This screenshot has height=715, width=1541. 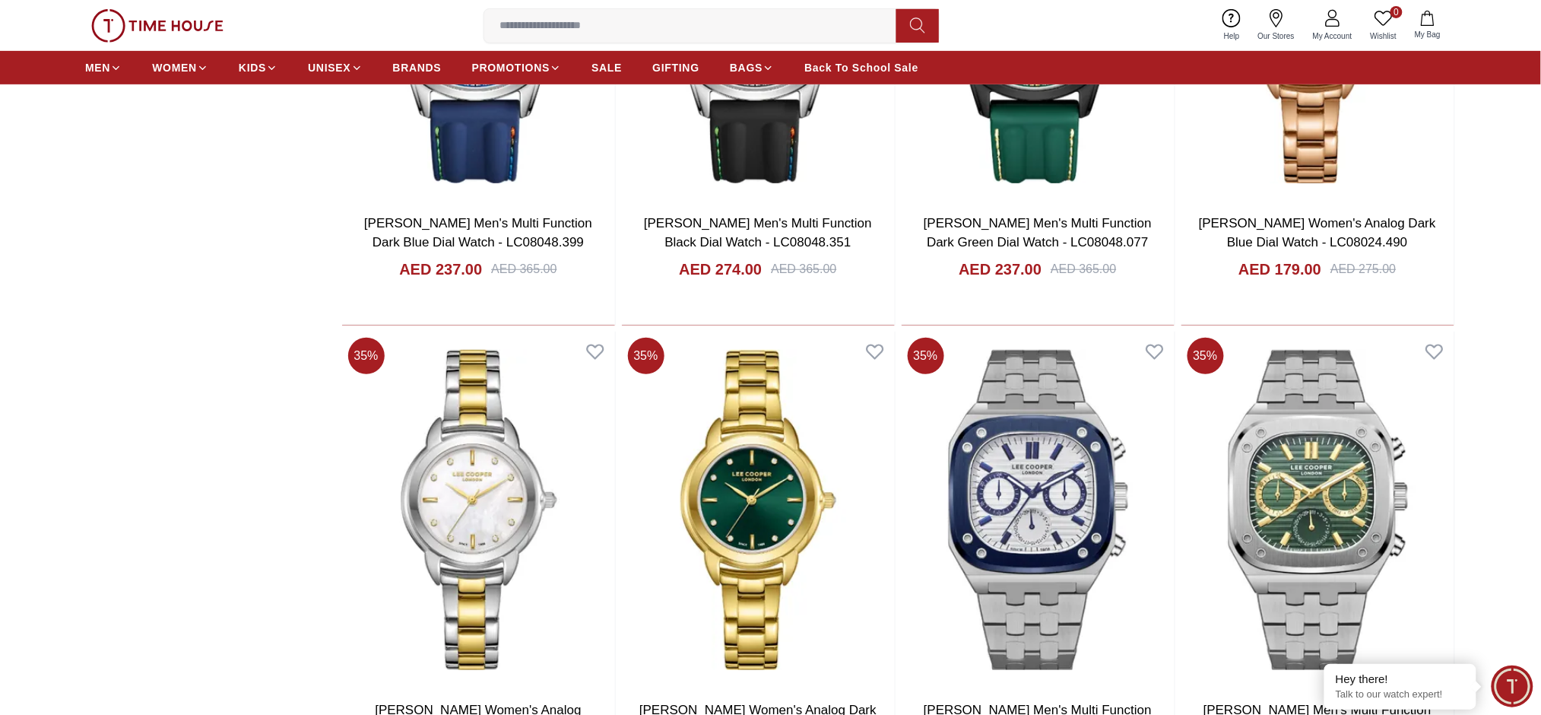 What do you see at coordinates (862, 68) in the screenshot?
I see `span: Back To School Sale` at bounding box center [862, 68].